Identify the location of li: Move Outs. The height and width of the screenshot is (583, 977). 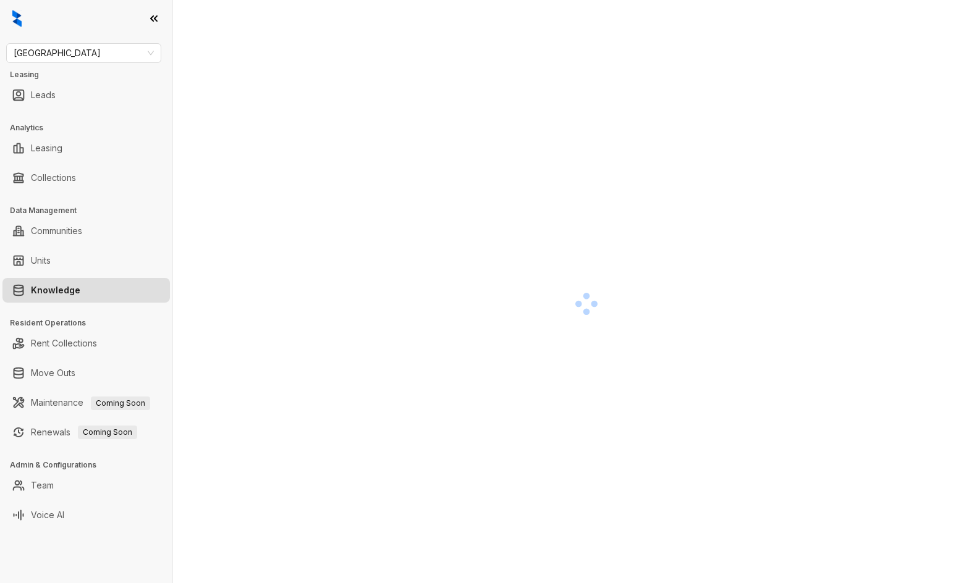
(86, 373).